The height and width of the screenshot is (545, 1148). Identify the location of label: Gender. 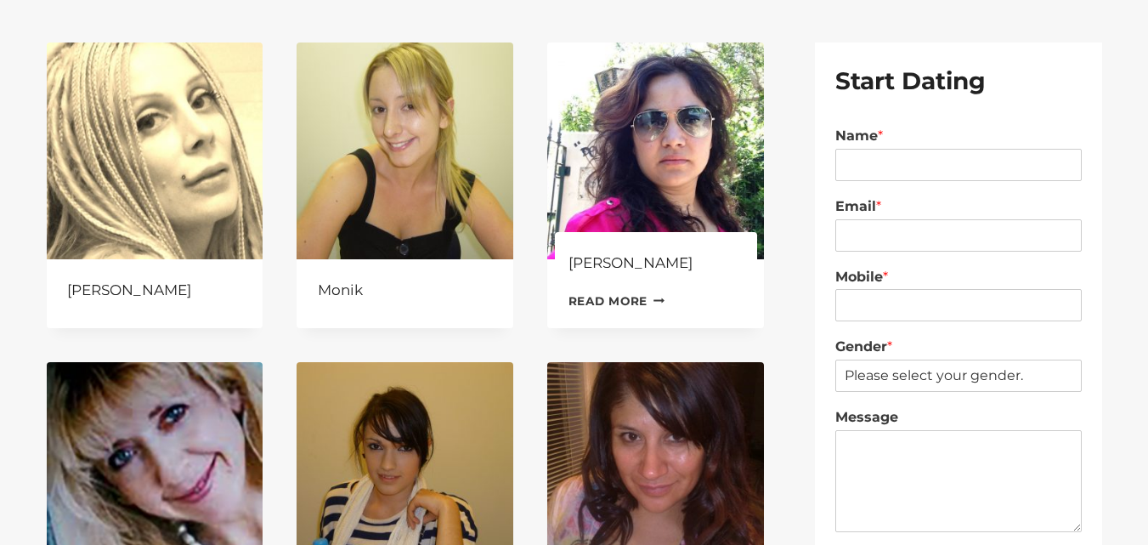
(958, 347).